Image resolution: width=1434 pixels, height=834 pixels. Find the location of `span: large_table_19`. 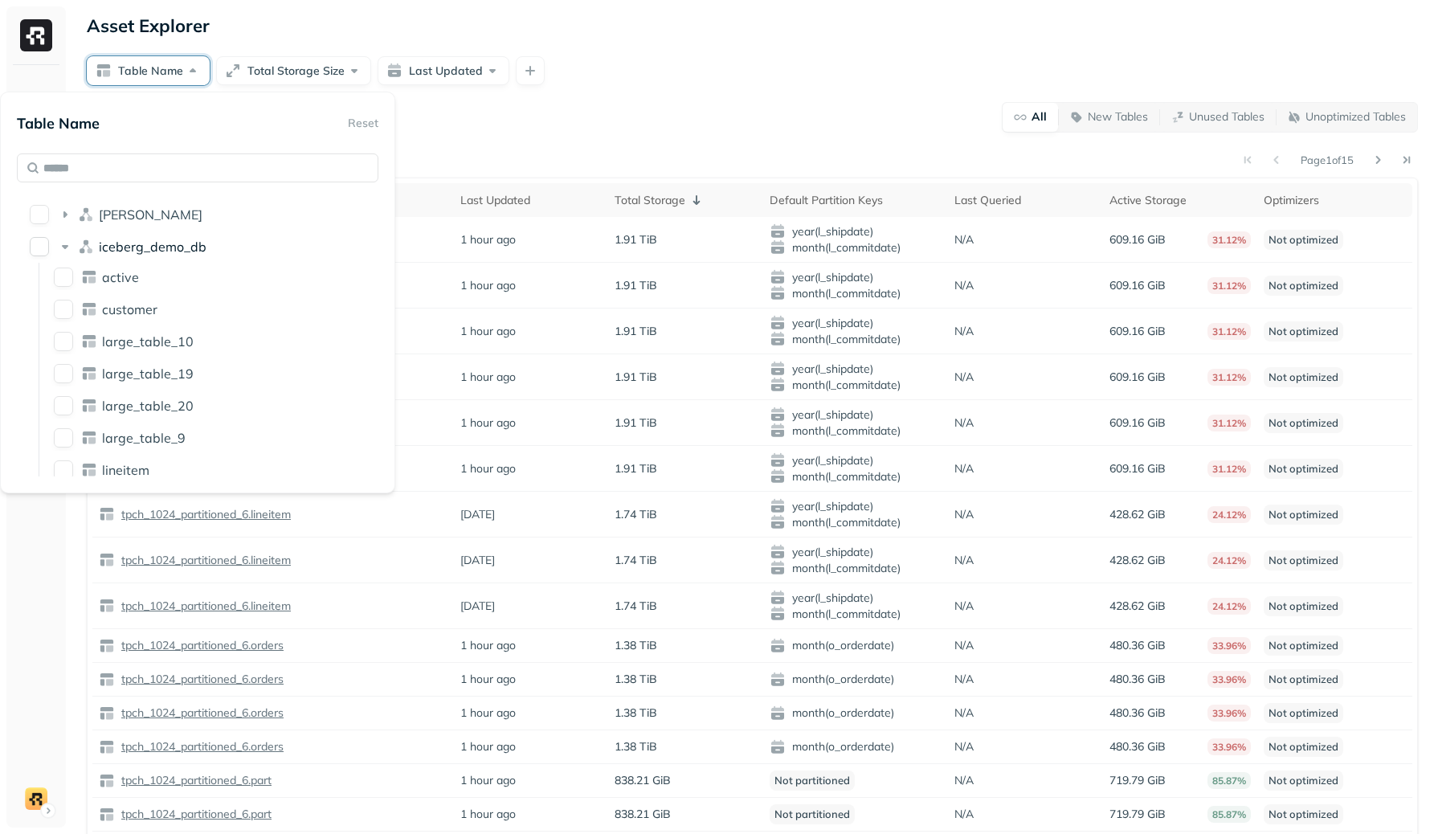

span: large_table_19 is located at coordinates (148, 374).